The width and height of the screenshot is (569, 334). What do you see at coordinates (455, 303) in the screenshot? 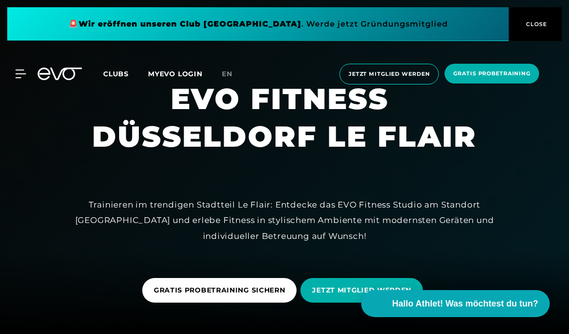
I see `button: Hallo Athlet! Was möchtest du tun?` at bounding box center [455, 303].